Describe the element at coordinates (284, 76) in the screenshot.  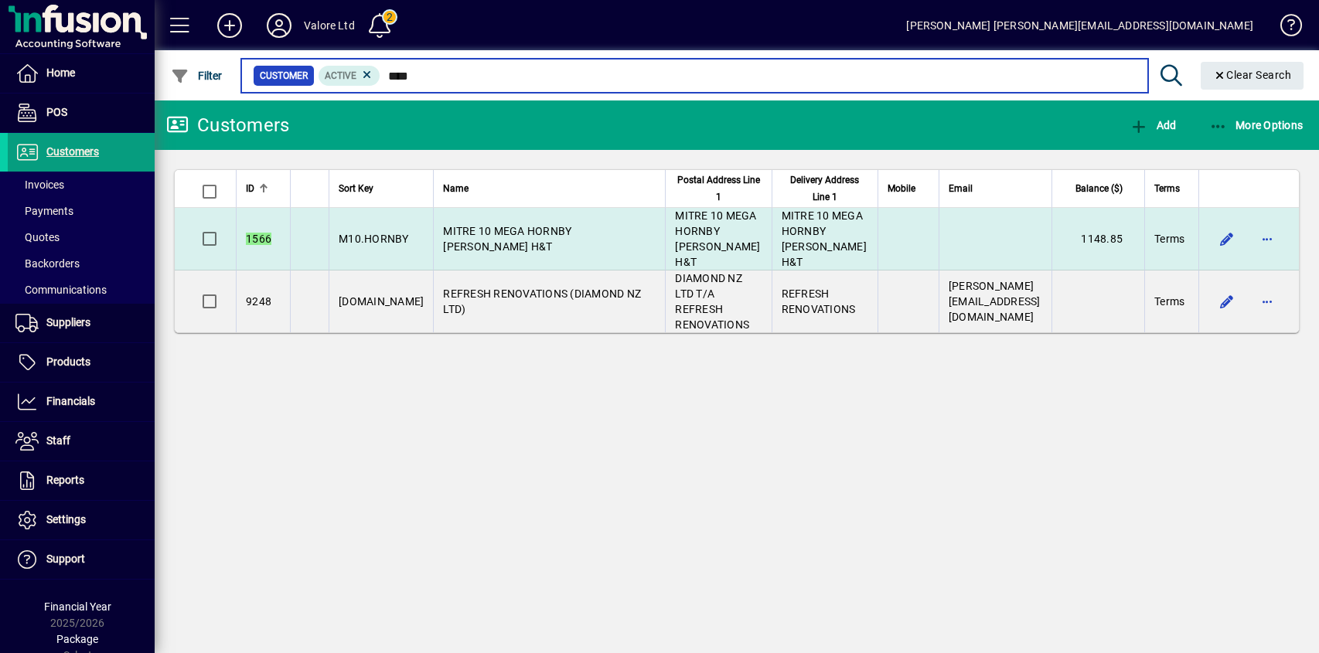
I see `span: Customer` at that location.